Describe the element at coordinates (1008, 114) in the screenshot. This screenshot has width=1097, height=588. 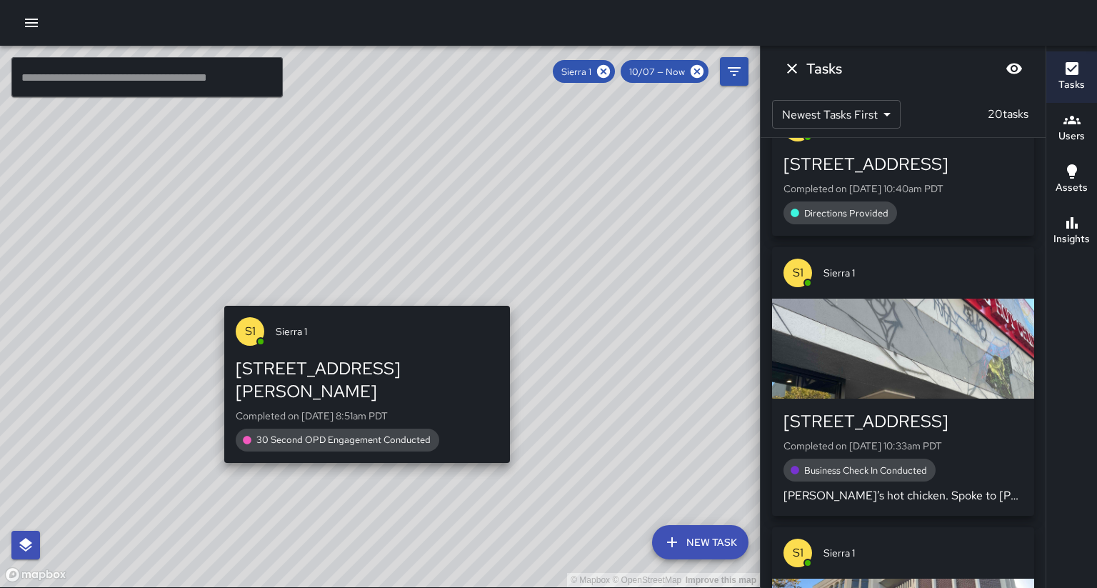
I see `p: 20 tasks` at that location.